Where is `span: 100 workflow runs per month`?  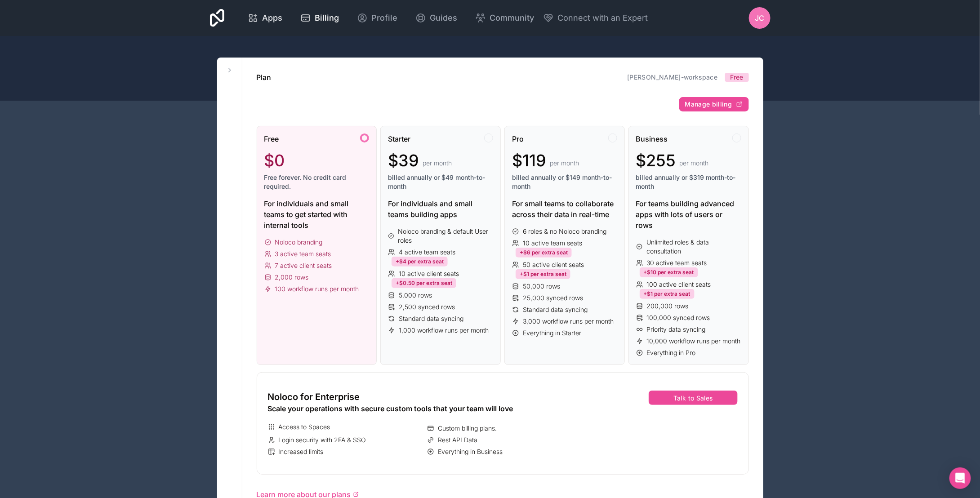
span: 100 workflow runs per month is located at coordinates (317, 289).